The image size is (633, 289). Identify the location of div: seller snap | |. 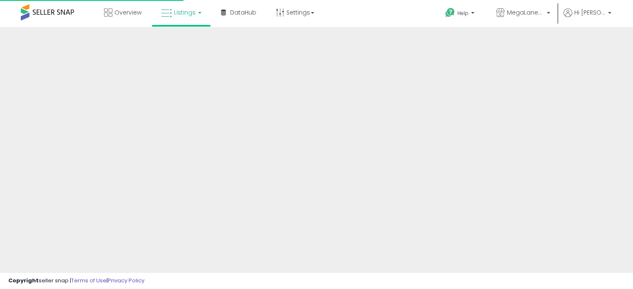
(76, 281).